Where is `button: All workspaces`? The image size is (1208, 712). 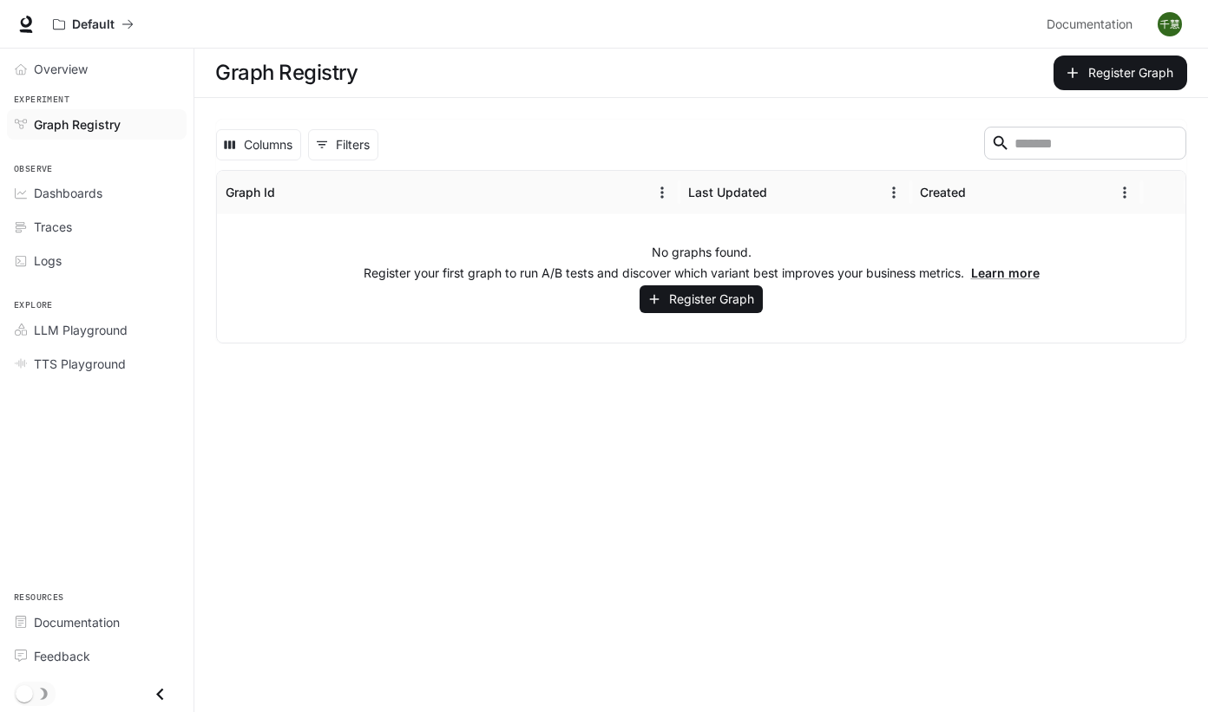 button: All workspaces is located at coordinates (93, 24).